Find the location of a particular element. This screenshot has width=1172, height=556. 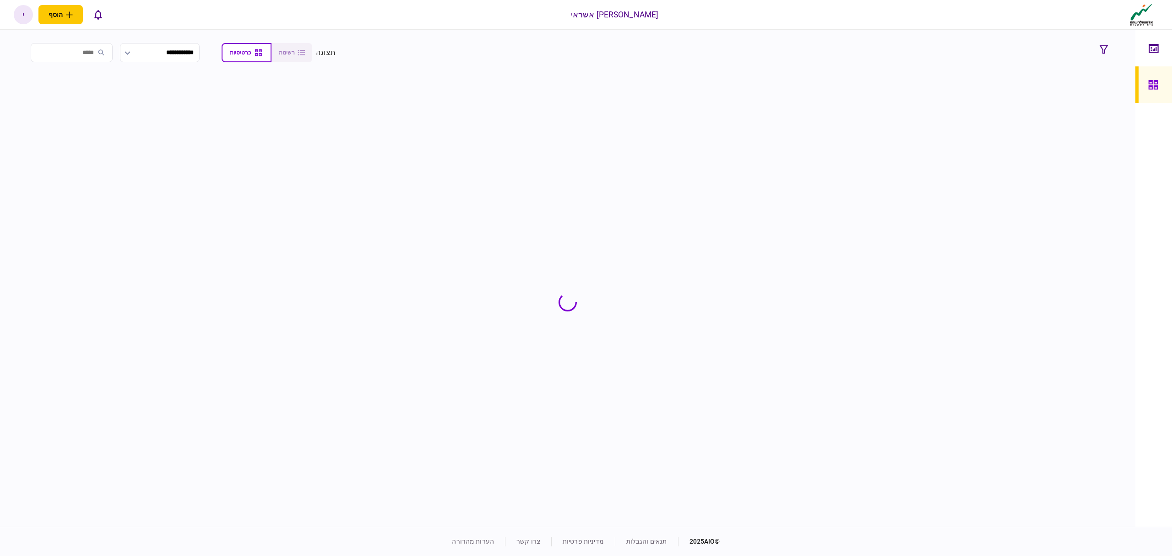

div: © 2025 AIO is located at coordinates (699, 541).